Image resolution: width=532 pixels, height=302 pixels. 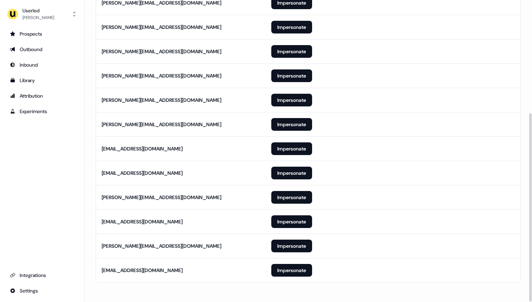 I want to click on a: Go to prospects, so click(x=42, y=34).